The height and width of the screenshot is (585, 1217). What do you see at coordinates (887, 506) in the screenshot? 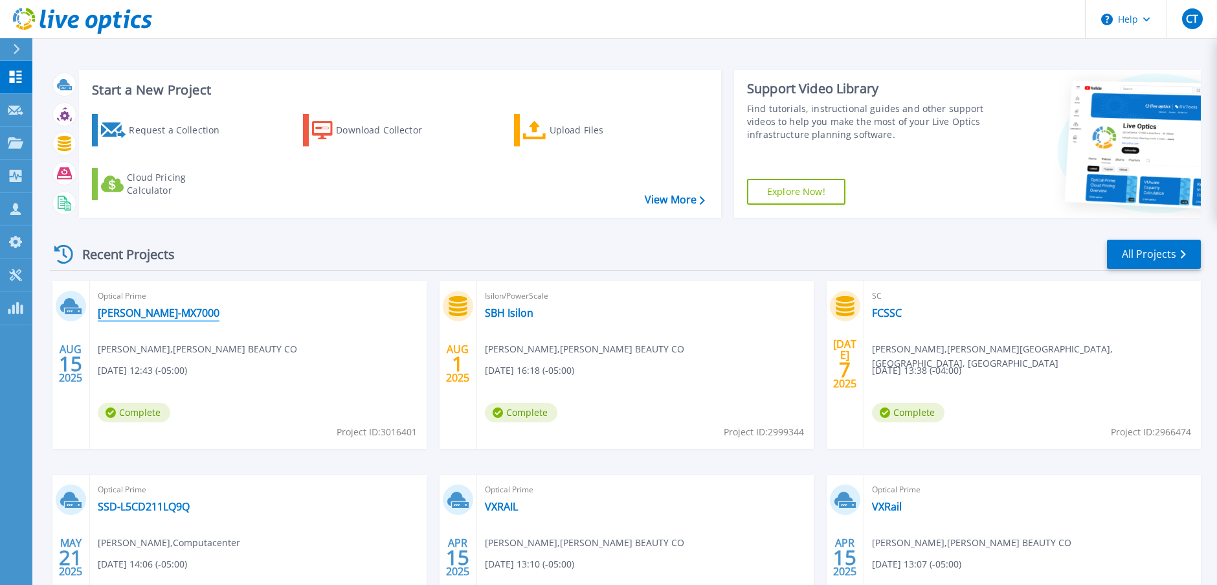
I see `a: VXRail` at bounding box center [887, 506].